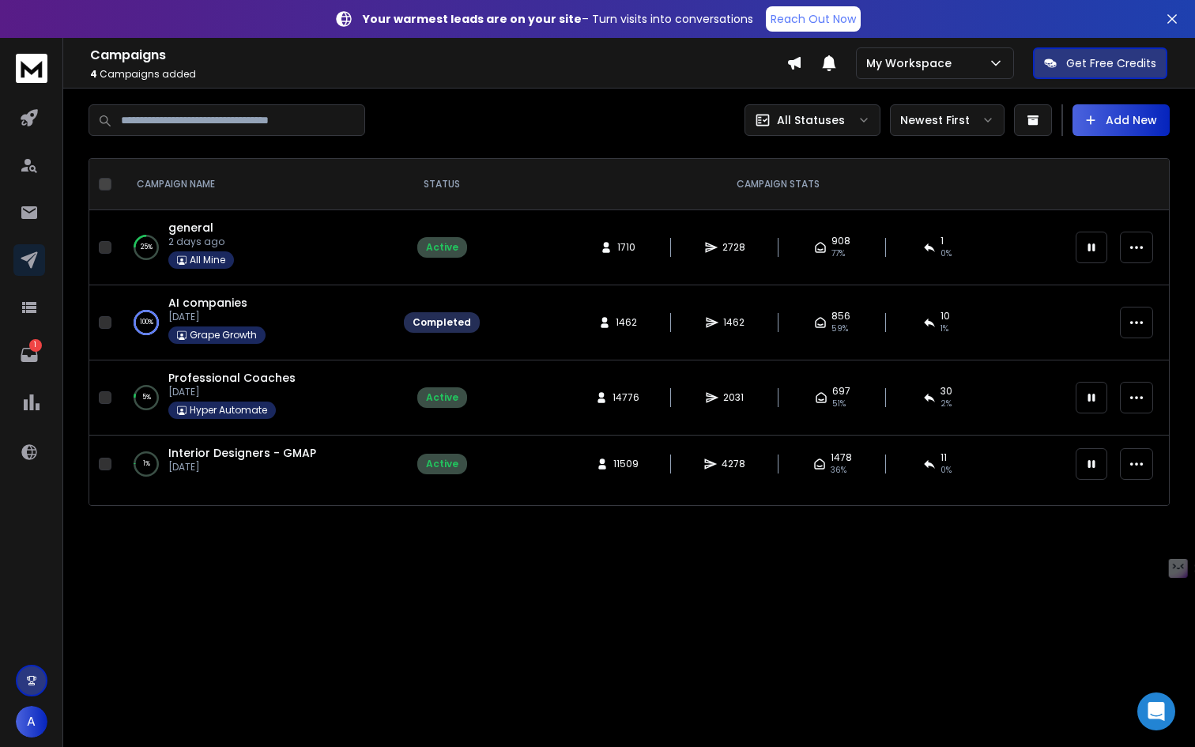  What do you see at coordinates (442, 322) in the screenshot?
I see `div: Completed` at bounding box center [442, 322].